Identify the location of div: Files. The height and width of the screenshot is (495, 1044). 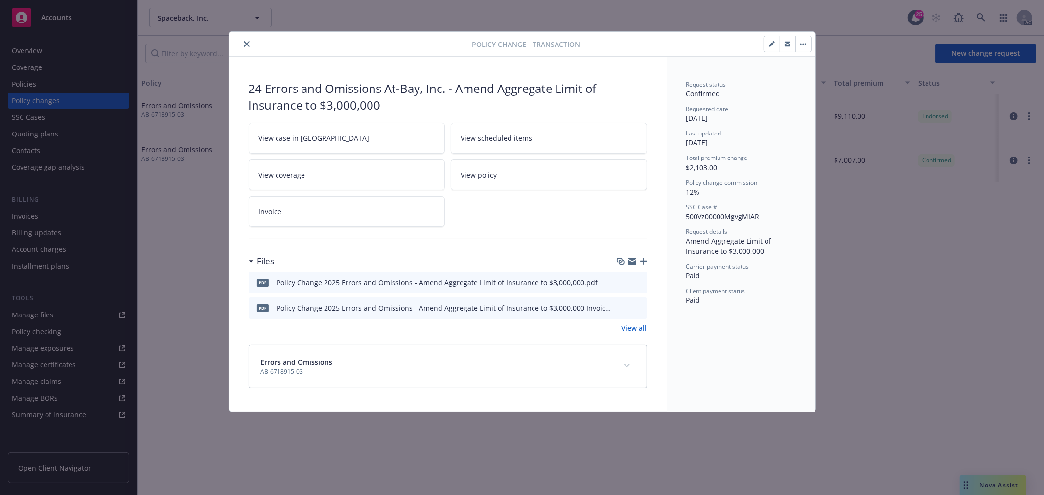
(261, 261).